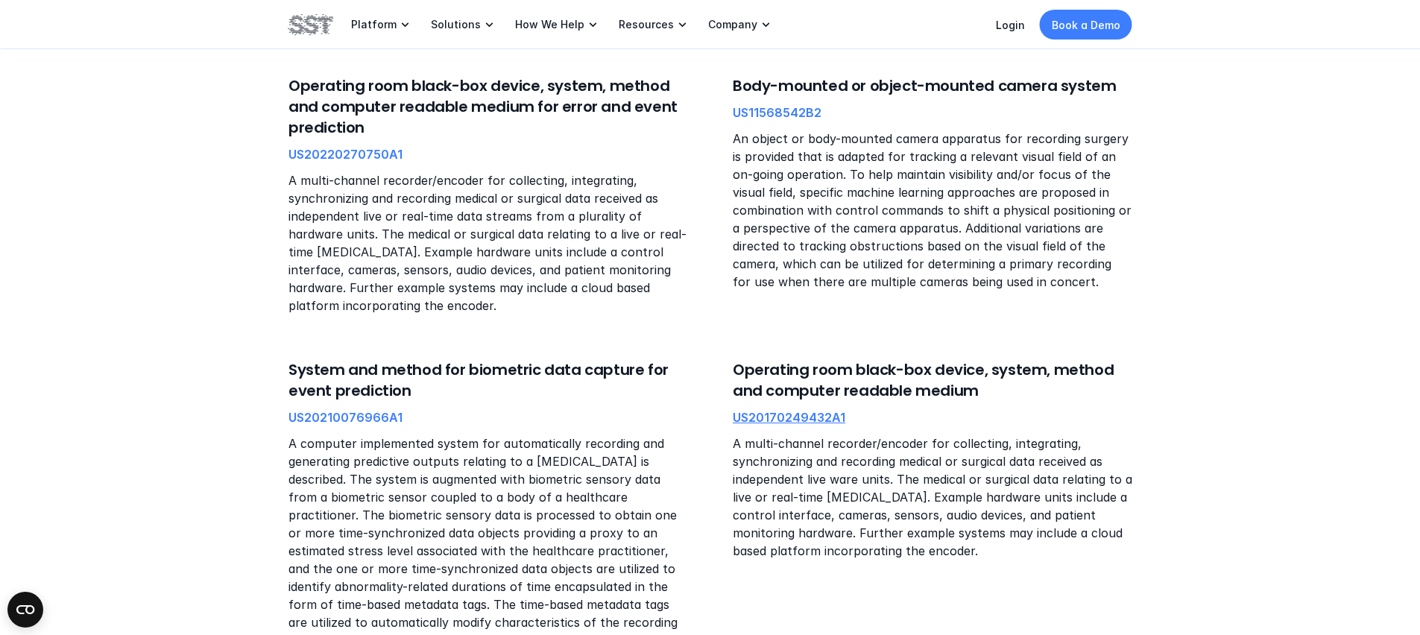  Describe the element at coordinates (373, 25) in the screenshot. I see `p: Platform` at that location.